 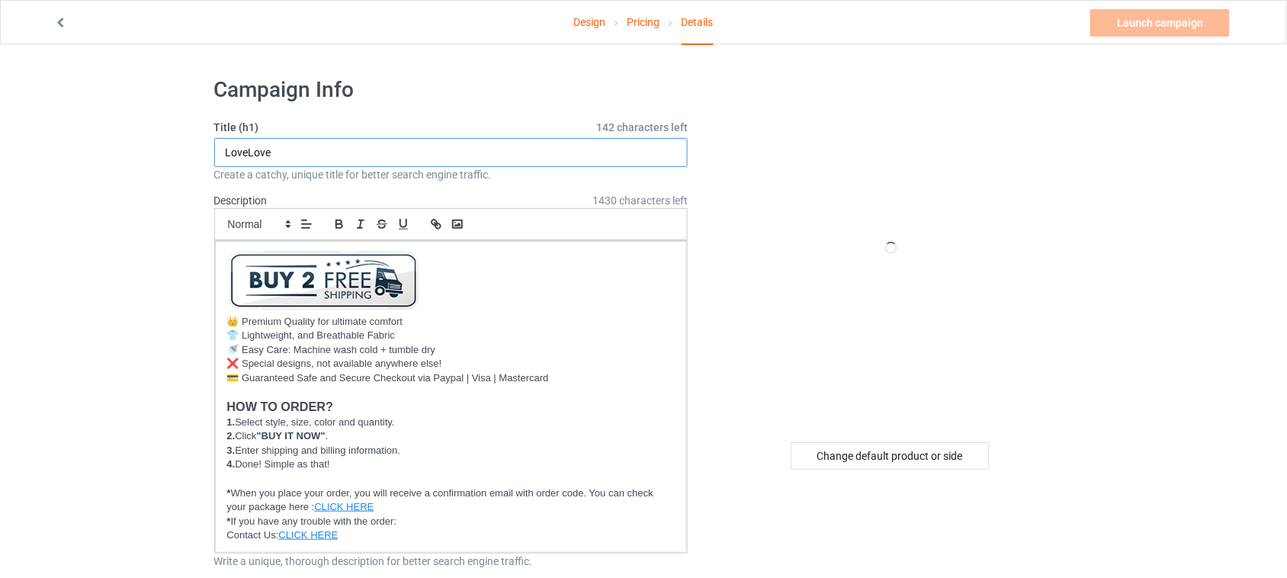 What do you see at coordinates (451, 322) in the screenshot?
I see `p: 👑 Premium Quality for ultimate comfort` at bounding box center [451, 322].